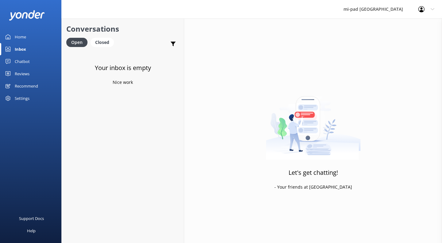  What do you see at coordinates (20, 37) in the screenshot?
I see `div: Home` at bounding box center [20, 37].